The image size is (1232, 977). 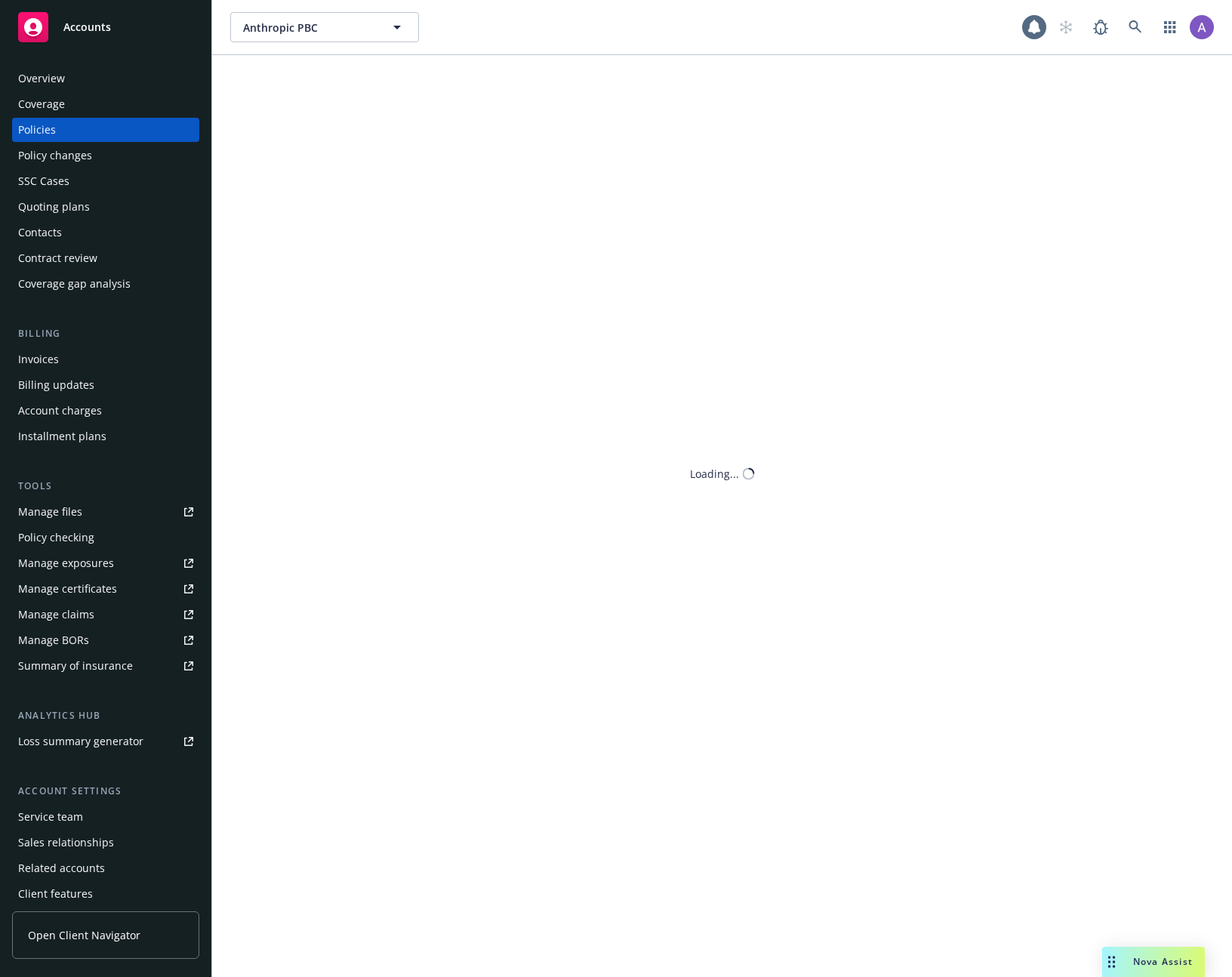 I want to click on div: Contacts, so click(x=40, y=233).